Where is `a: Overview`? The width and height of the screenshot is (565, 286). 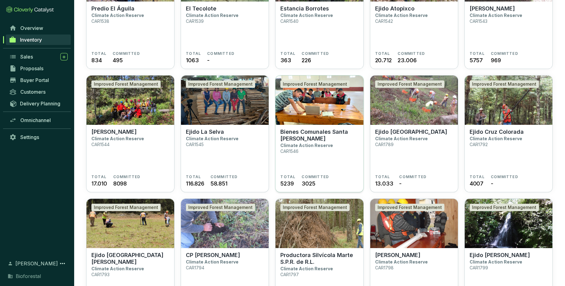 a: Overview is located at coordinates (38, 28).